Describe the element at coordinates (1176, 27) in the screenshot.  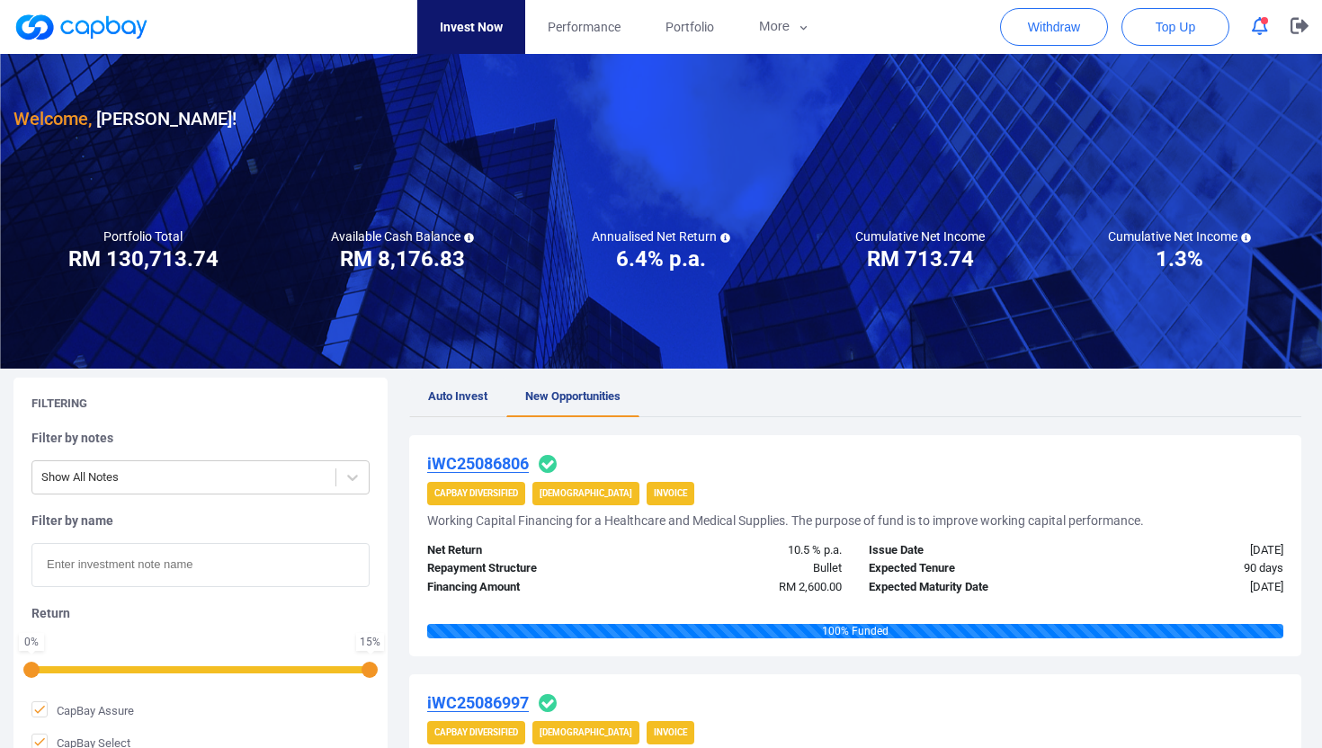
I see `span: Top Up` at that location.